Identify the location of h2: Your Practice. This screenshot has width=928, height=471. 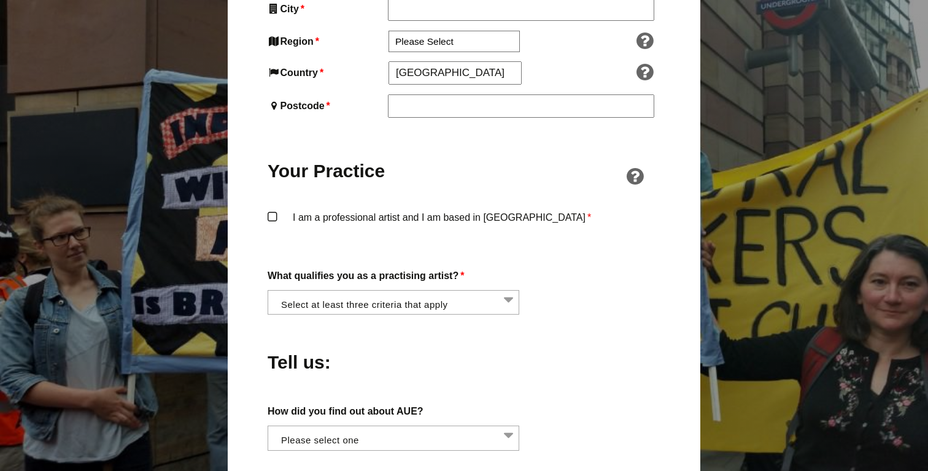
(326, 171).